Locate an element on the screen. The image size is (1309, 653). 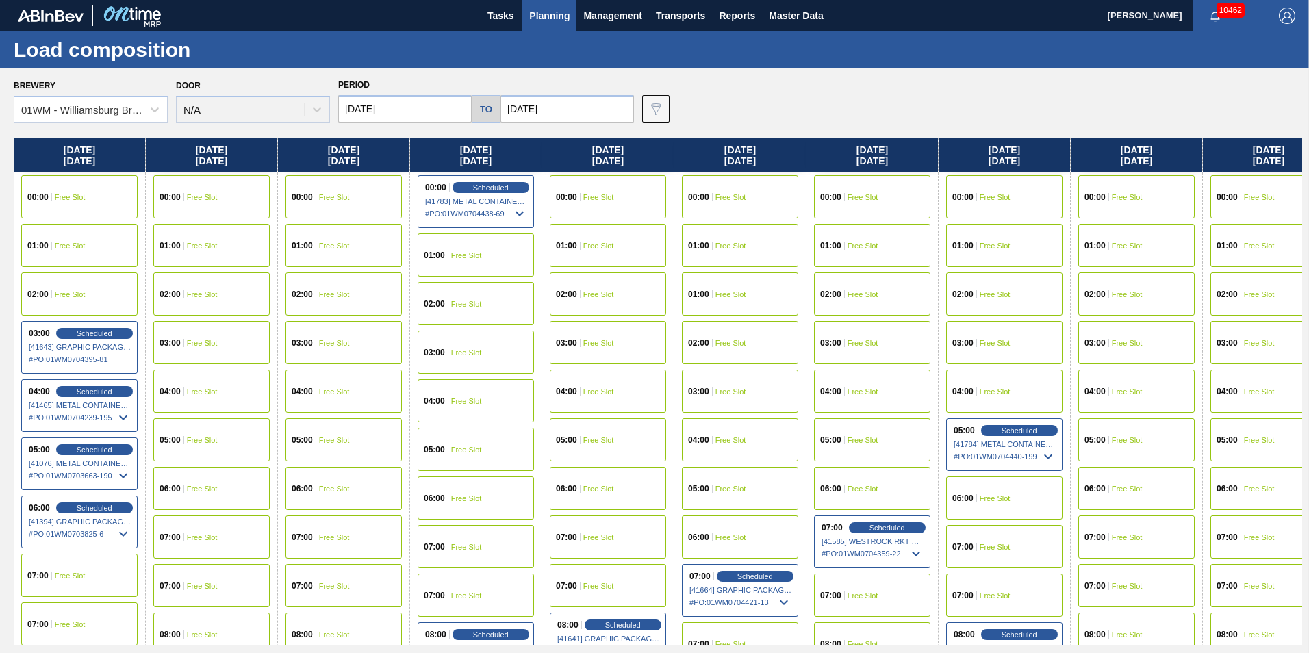
span: [41076] METAL CONTAINER CORPORATION - 0008219743 is located at coordinates (80, 463).